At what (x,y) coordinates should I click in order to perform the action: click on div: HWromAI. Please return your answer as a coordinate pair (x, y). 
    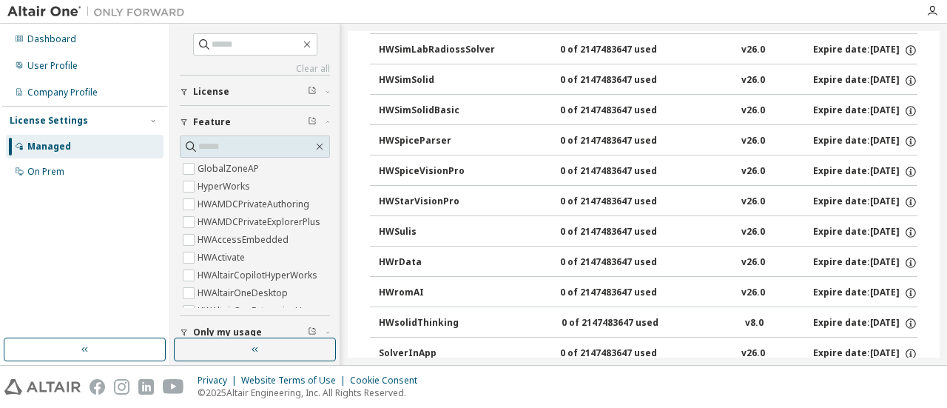
    Looking at the image, I should click on (445, 293).